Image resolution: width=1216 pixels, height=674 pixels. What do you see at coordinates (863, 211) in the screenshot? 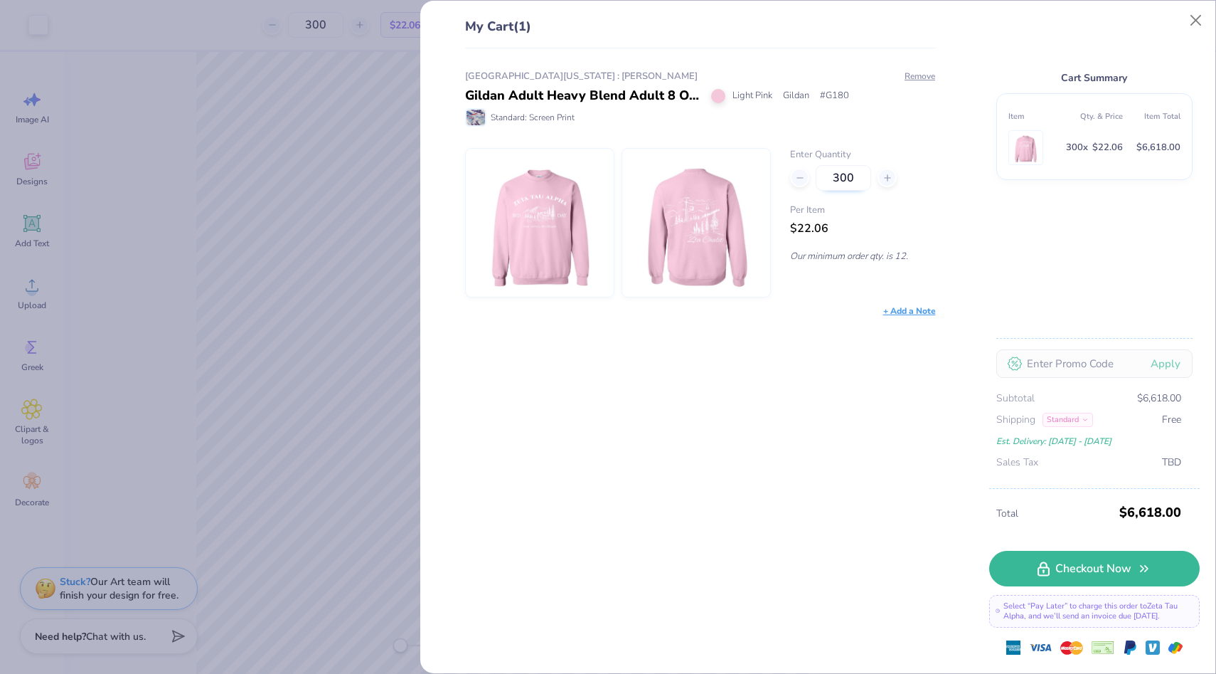
I see `span: Per Item` at bounding box center [863, 211].